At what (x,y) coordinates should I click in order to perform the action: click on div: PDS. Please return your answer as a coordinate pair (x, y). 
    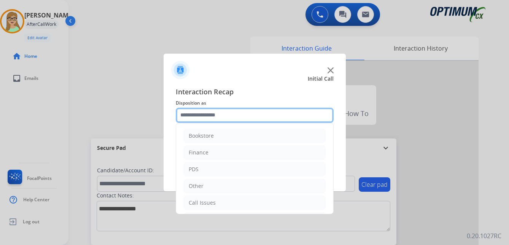
    Looking at the image, I should click on (194, 169).